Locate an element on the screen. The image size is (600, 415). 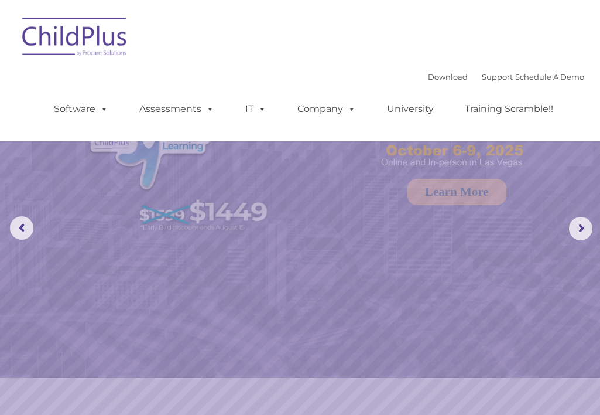
a: Training Scramble!! is located at coordinates (509, 109).